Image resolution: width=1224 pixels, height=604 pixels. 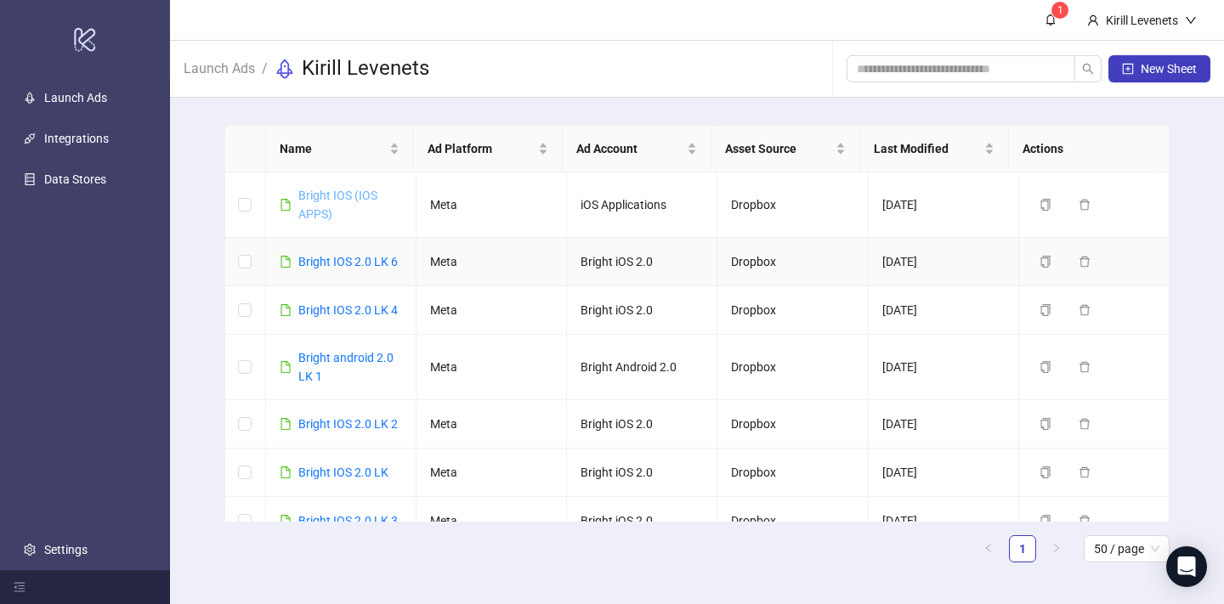 What do you see at coordinates (20, 587) in the screenshot?
I see `span: menu-fold` at bounding box center [20, 587].